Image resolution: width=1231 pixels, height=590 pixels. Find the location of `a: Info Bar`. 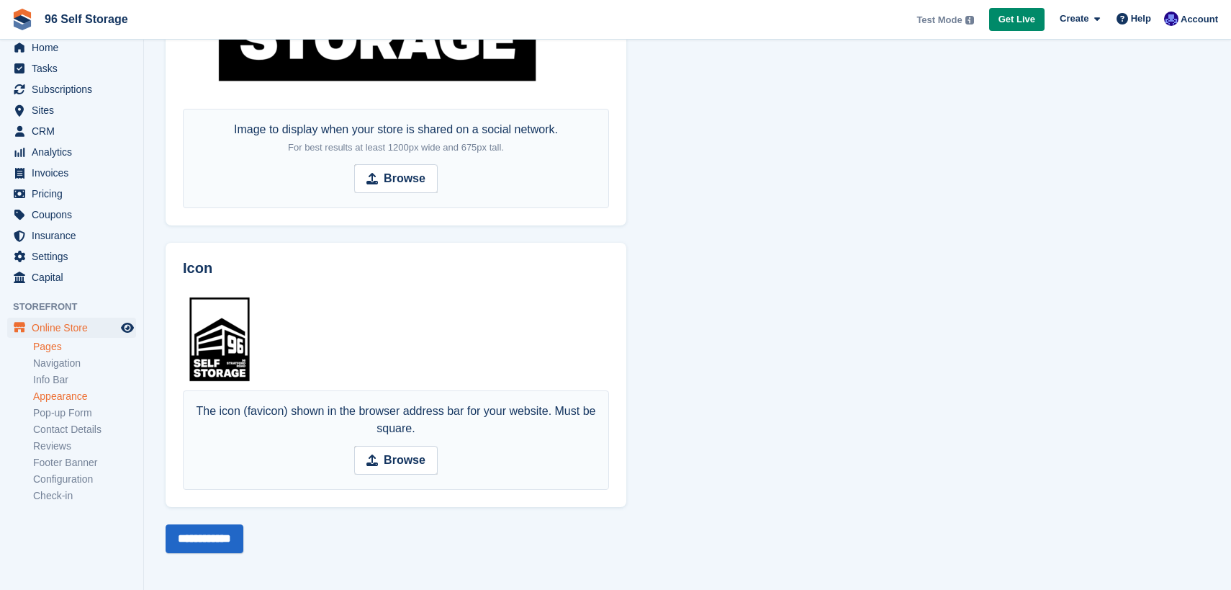

a: Info Bar is located at coordinates (84, 380).